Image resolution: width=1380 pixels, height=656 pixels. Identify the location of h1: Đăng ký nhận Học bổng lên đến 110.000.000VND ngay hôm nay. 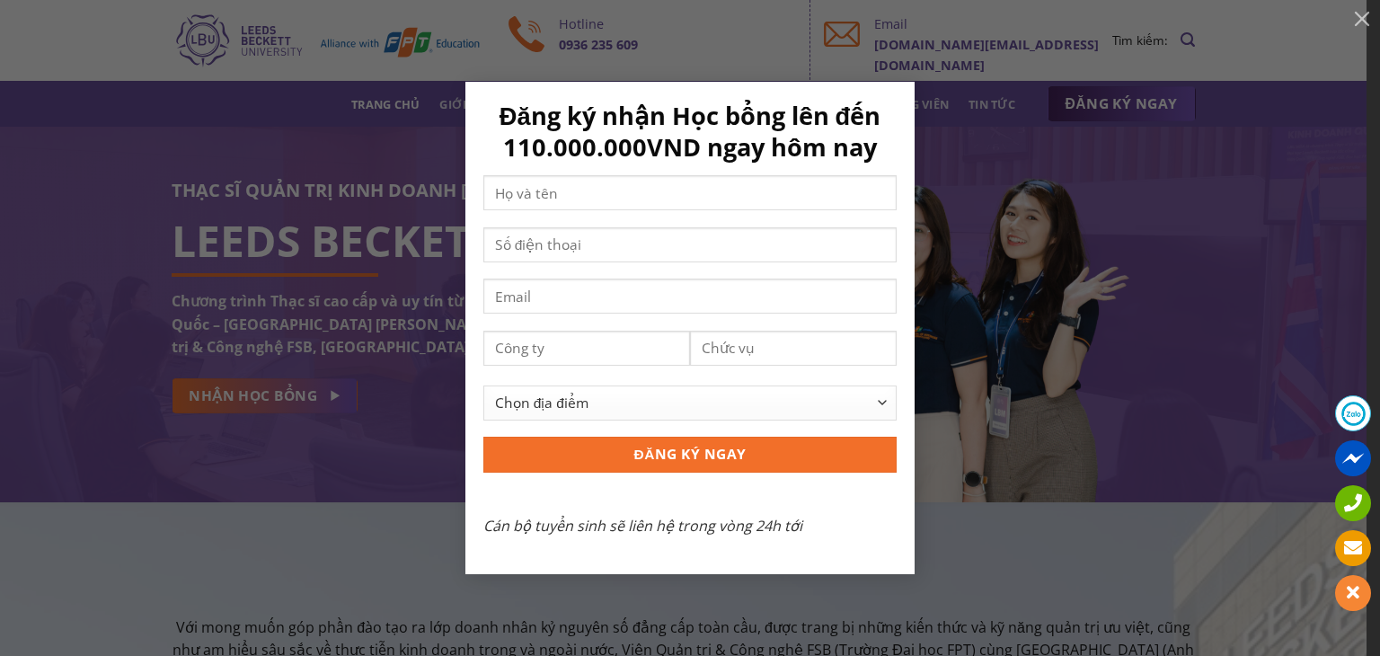
(690, 131).